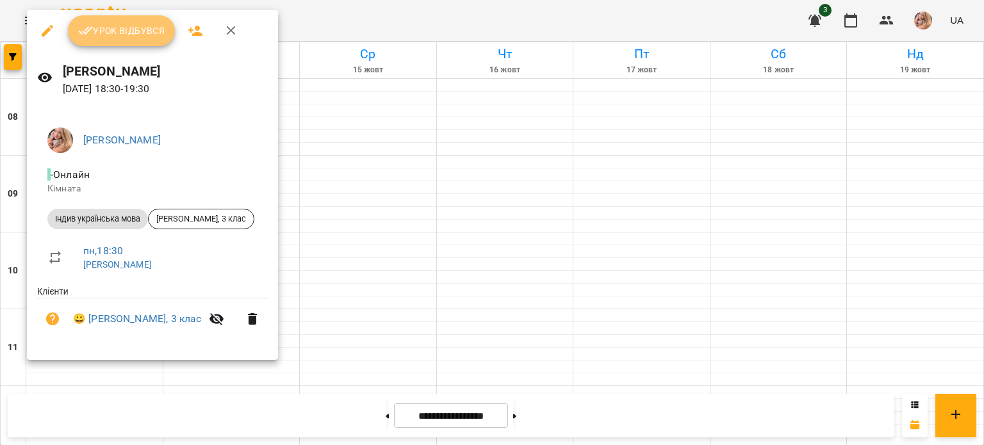  I want to click on button: Візит ще не сплачено. Додати оплату?, so click(53, 319).